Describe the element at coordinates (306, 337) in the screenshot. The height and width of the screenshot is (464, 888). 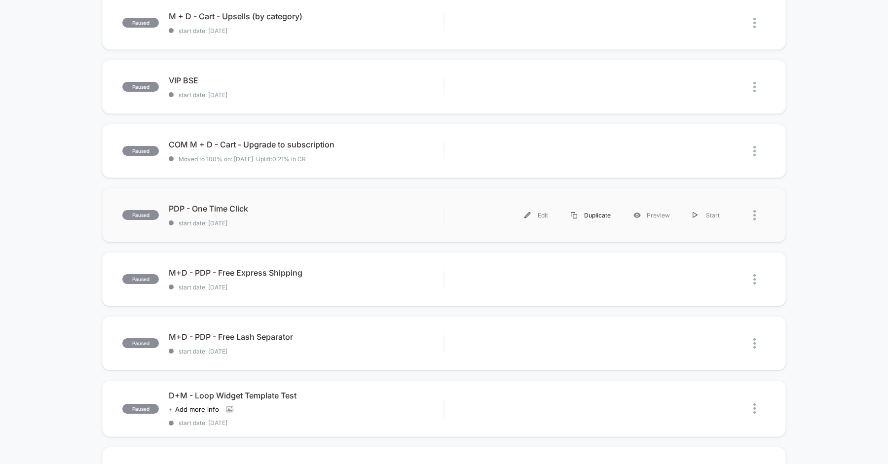
I see `span: M+D - PDP - Free Lash Separator` at that location.